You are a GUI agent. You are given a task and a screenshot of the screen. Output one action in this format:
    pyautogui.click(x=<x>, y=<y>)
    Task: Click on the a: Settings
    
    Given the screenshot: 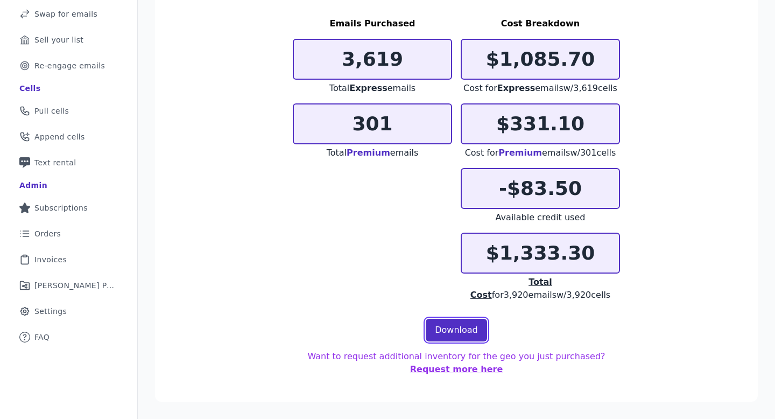 What is the action you would take?
    pyautogui.click(x=68, y=311)
    